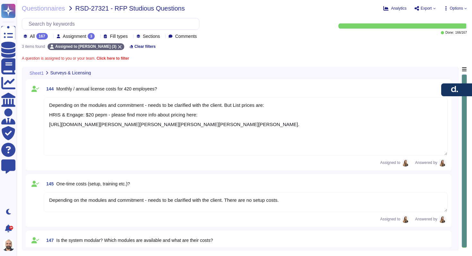  What do you see at coordinates (449, 33) in the screenshot?
I see `span: Done:` at bounding box center [449, 33].